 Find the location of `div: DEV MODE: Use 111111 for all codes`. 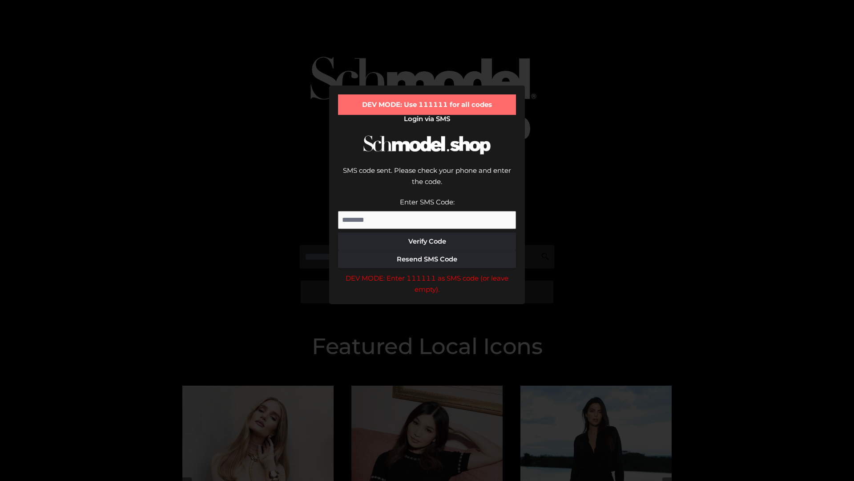

div: DEV MODE: Use 111111 for all codes is located at coordinates (427, 105).